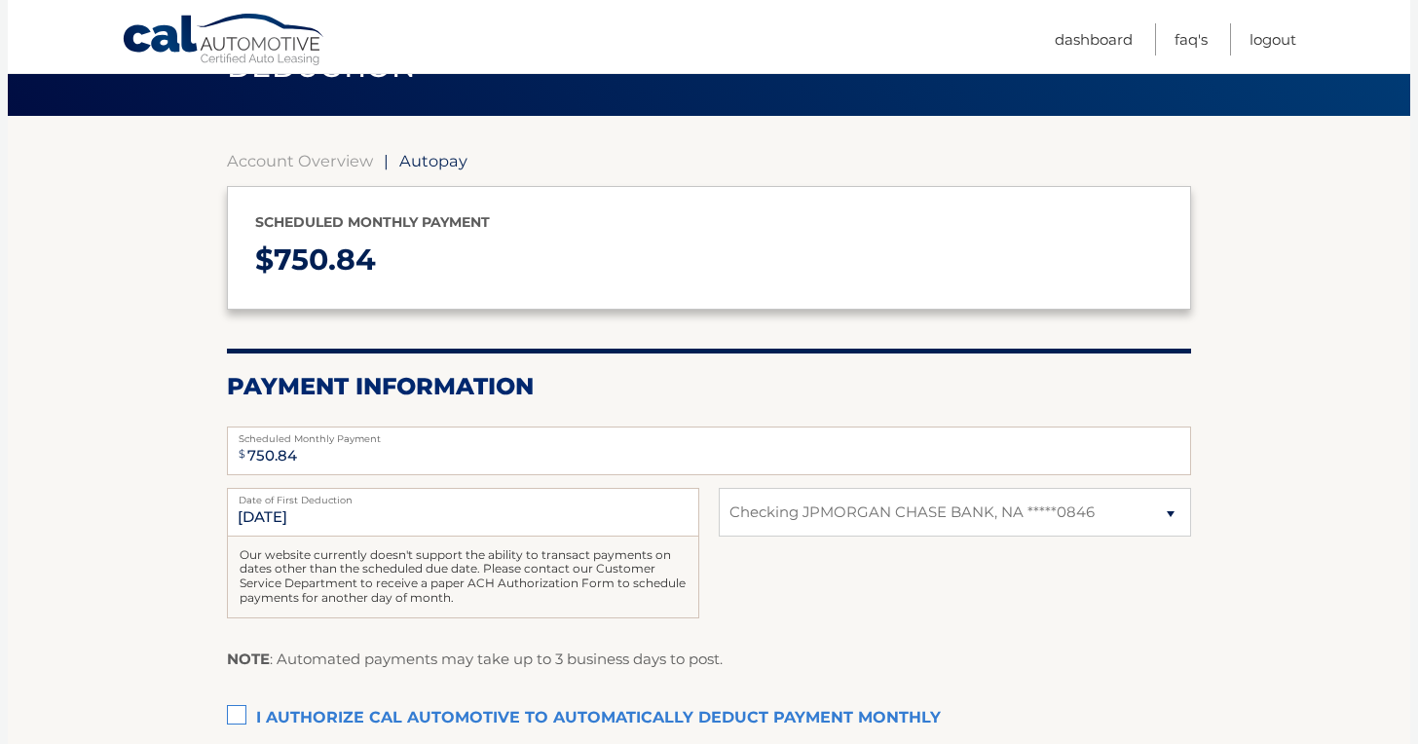 This screenshot has width=1418, height=744. I want to click on a: Dashboard, so click(1094, 39).